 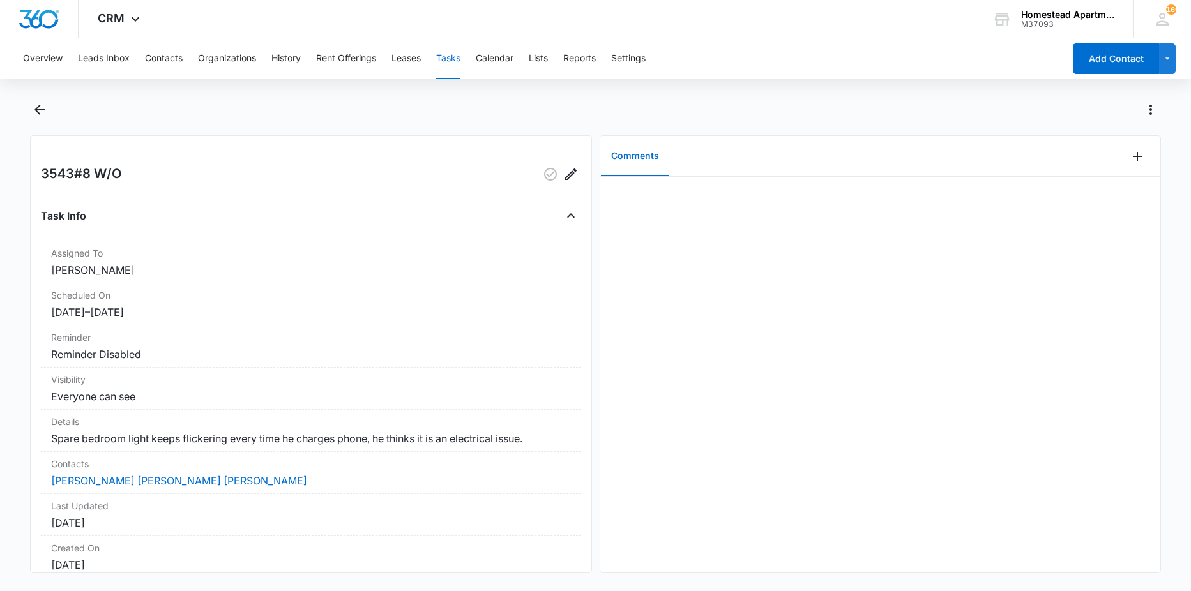 What do you see at coordinates (635, 156) in the screenshot?
I see `button: Comments` at bounding box center [635, 156].